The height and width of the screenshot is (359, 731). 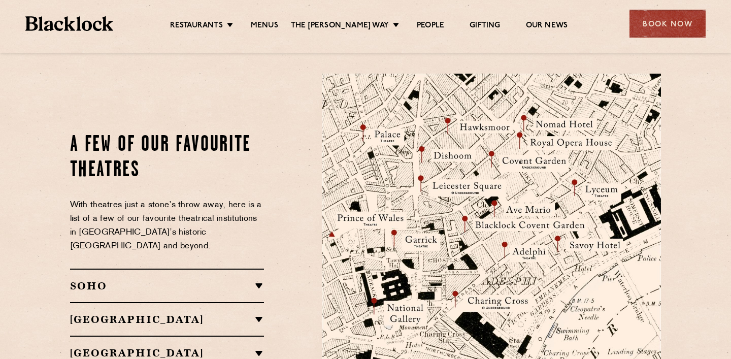 What do you see at coordinates (546, 26) in the screenshot?
I see `a: Our News` at bounding box center [546, 26].